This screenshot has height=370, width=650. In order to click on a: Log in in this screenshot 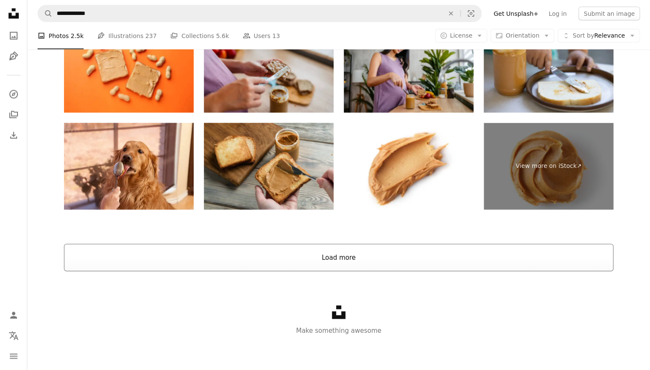, I will do `click(558, 14)`.